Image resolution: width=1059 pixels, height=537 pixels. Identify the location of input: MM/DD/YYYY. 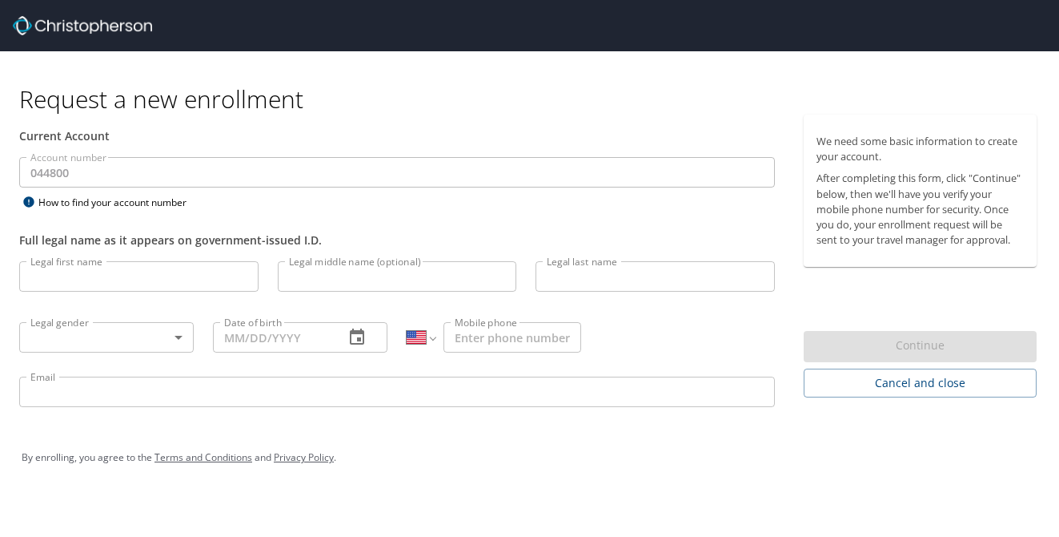
(272, 337).